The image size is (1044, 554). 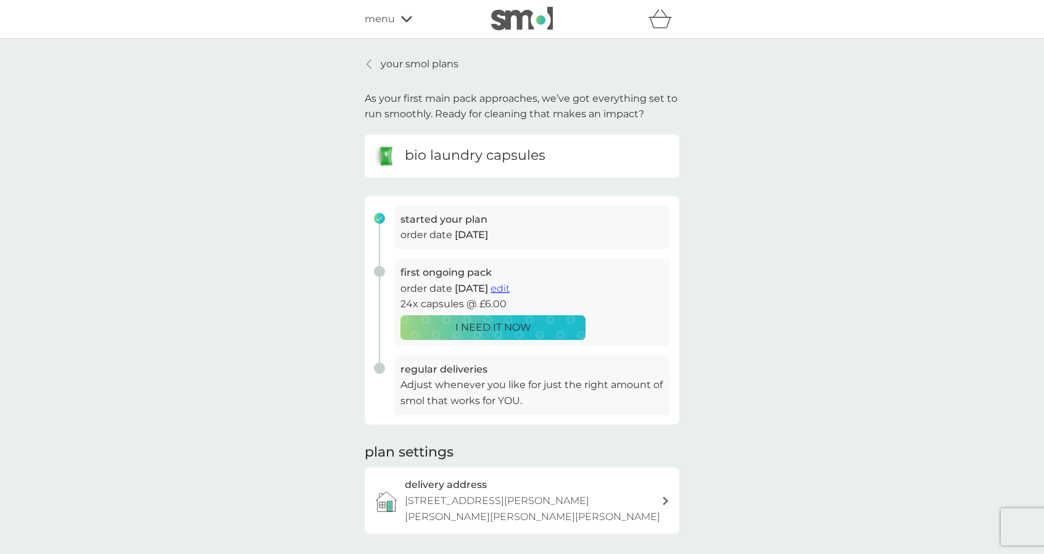 What do you see at coordinates (475, 156) in the screenshot?
I see `h6: bio laundry capsules` at bounding box center [475, 156].